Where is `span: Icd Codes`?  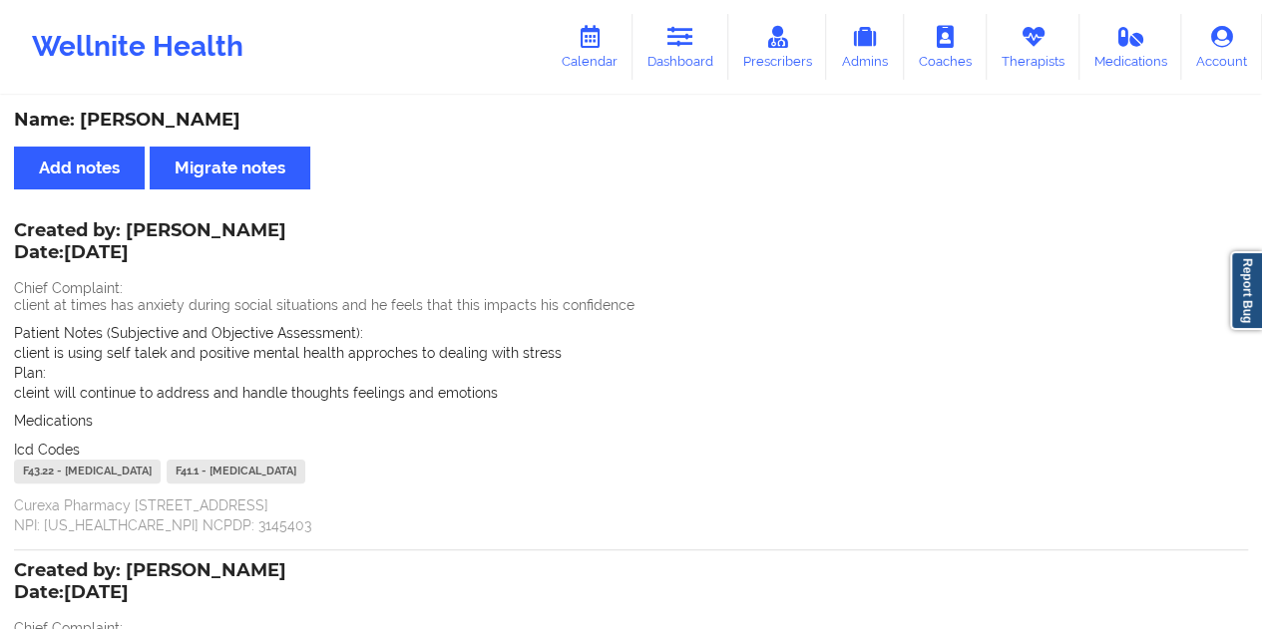 span: Icd Codes is located at coordinates (47, 450).